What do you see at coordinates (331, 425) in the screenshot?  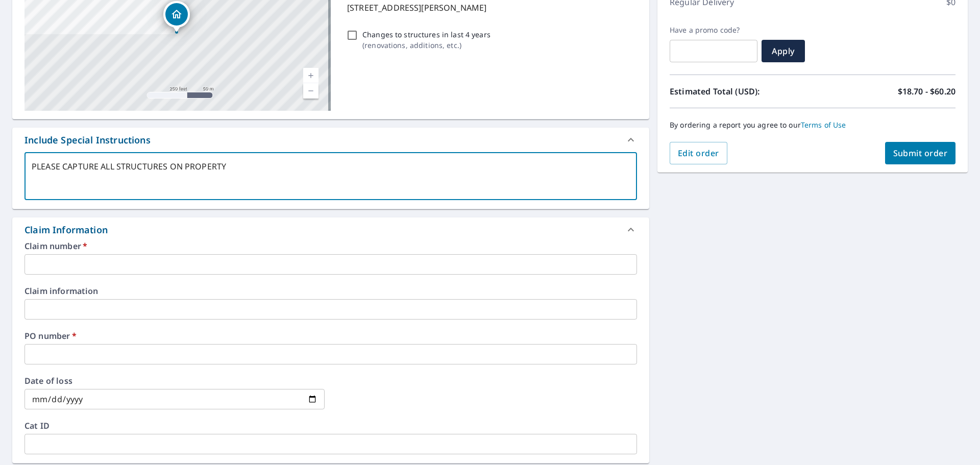 I see `label: Cat ID` at bounding box center [331, 425].